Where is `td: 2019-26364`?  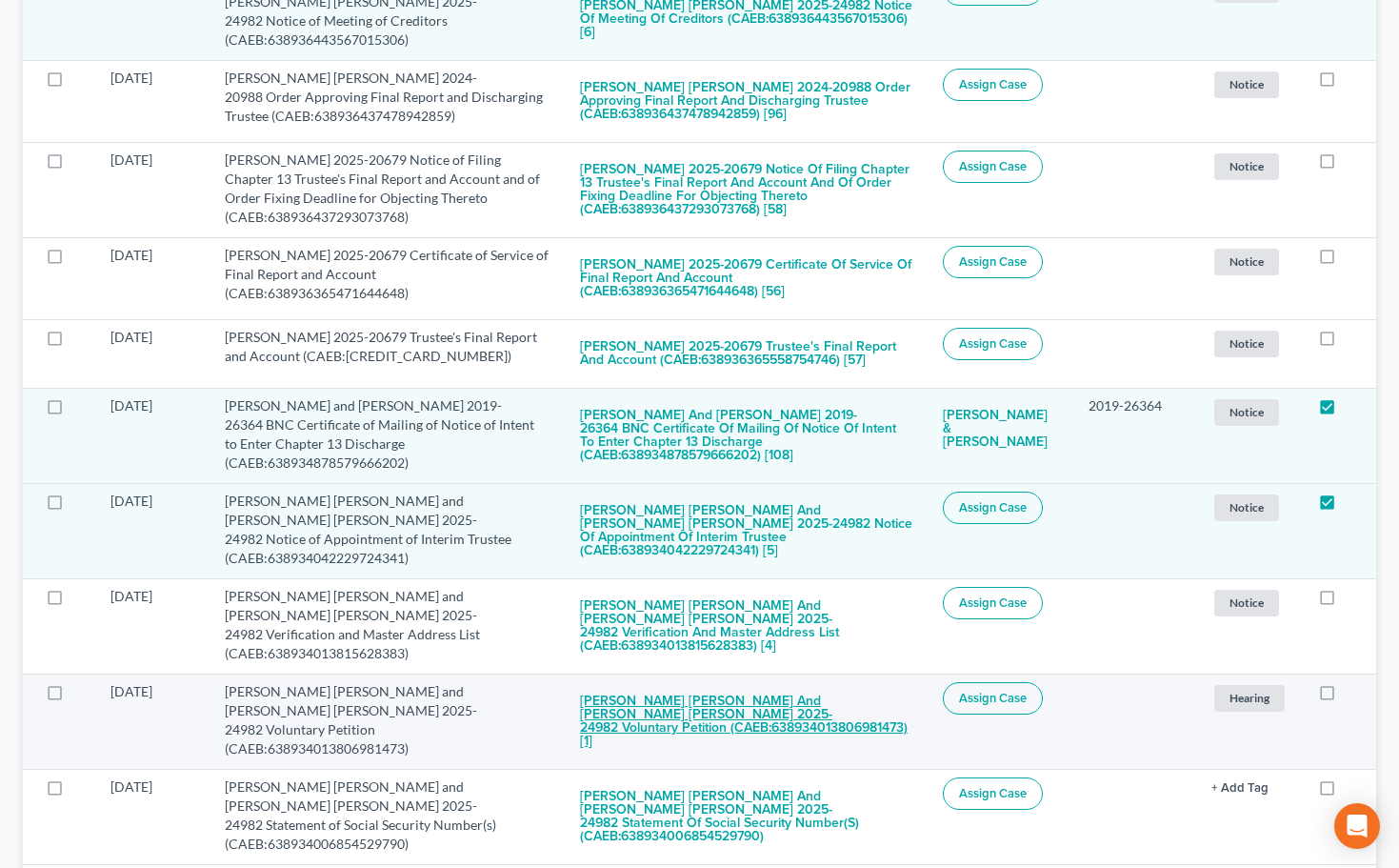
td: 2019-26364 is located at coordinates (1134, 435).